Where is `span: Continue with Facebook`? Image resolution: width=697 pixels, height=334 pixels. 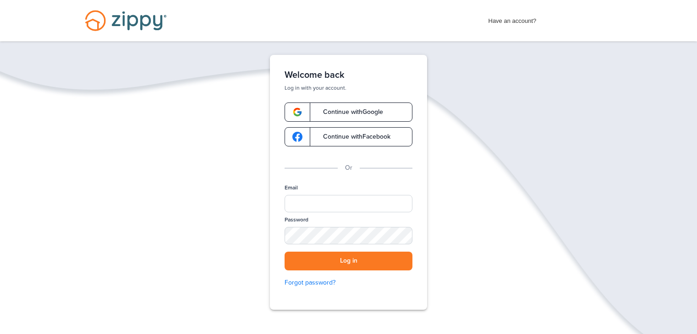 span: Continue with Facebook is located at coordinates (352, 137).